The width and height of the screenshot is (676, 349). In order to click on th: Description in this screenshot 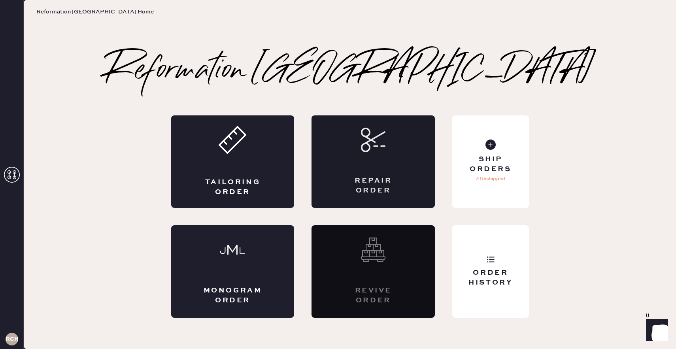, I will do `click(346, 134)`.